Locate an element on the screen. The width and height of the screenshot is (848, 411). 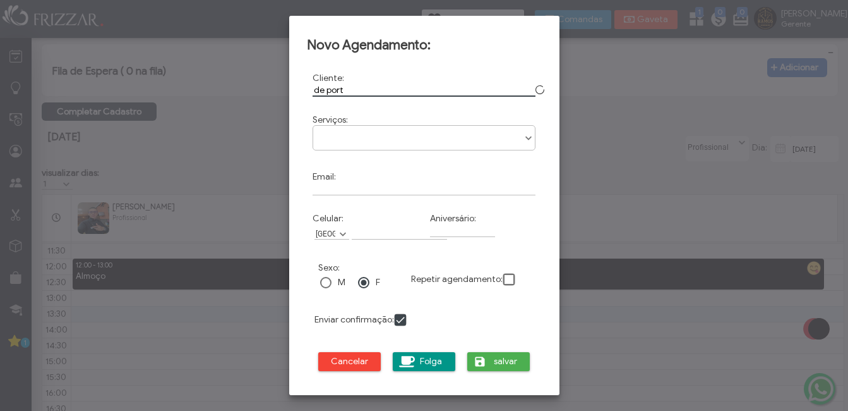
label: F is located at coordinates (378, 282).